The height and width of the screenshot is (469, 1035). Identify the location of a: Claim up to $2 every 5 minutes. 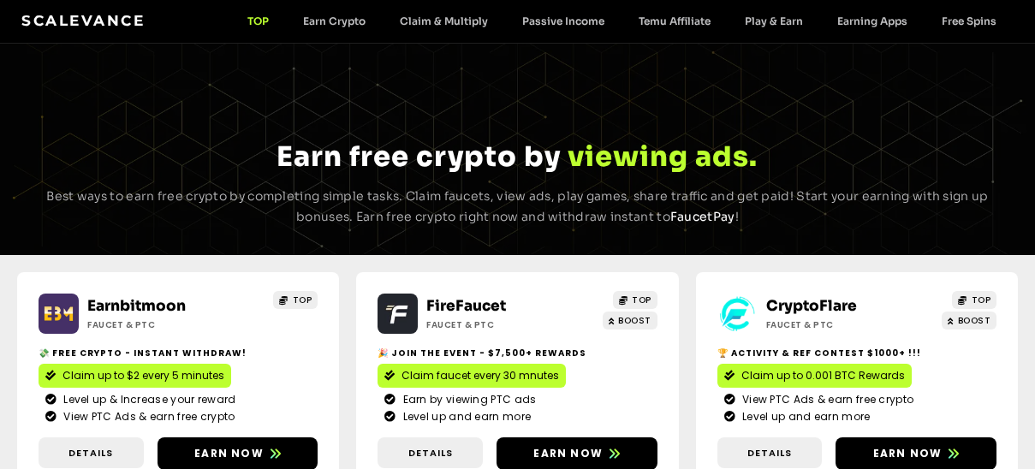
(134, 376).